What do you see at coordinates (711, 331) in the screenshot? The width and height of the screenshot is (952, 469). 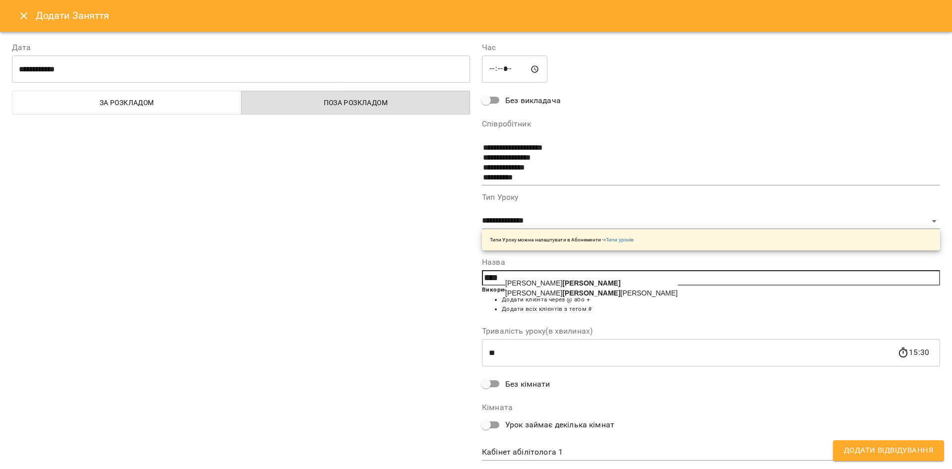 I see `label: Тривалість уроку(в хвилинах)` at bounding box center [711, 331].